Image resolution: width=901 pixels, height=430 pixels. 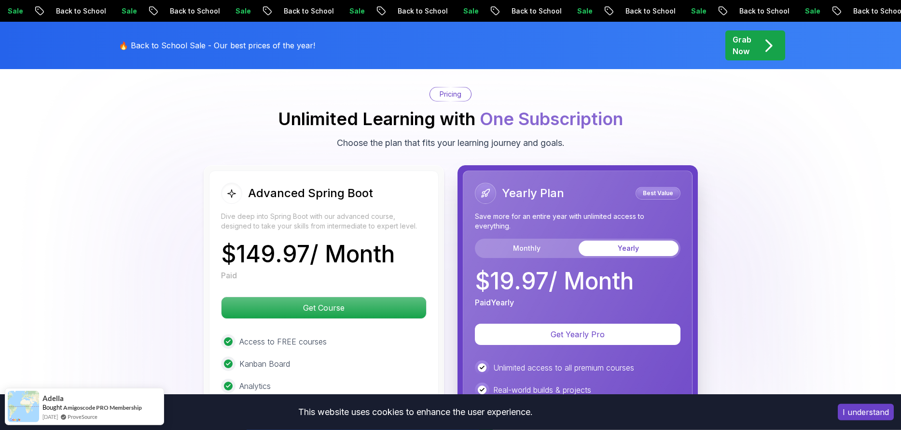 What do you see at coordinates (265, 364) in the screenshot?
I see `p: Kanban Board` at bounding box center [265, 364].